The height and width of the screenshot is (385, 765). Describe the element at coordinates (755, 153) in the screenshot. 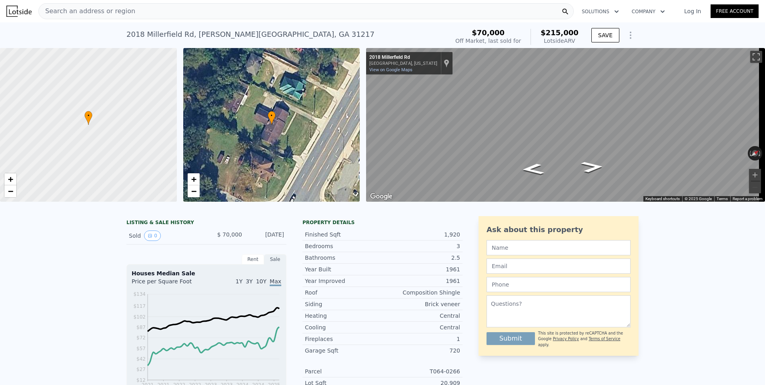

I see `button: Reset the view` at that location.